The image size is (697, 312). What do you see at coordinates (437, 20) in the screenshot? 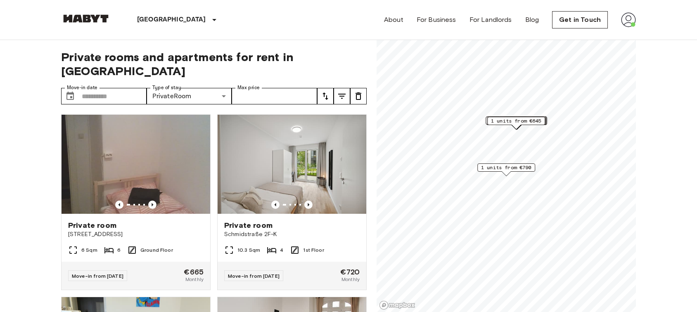
I see `a: For Business` at bounding box center [437, 20].